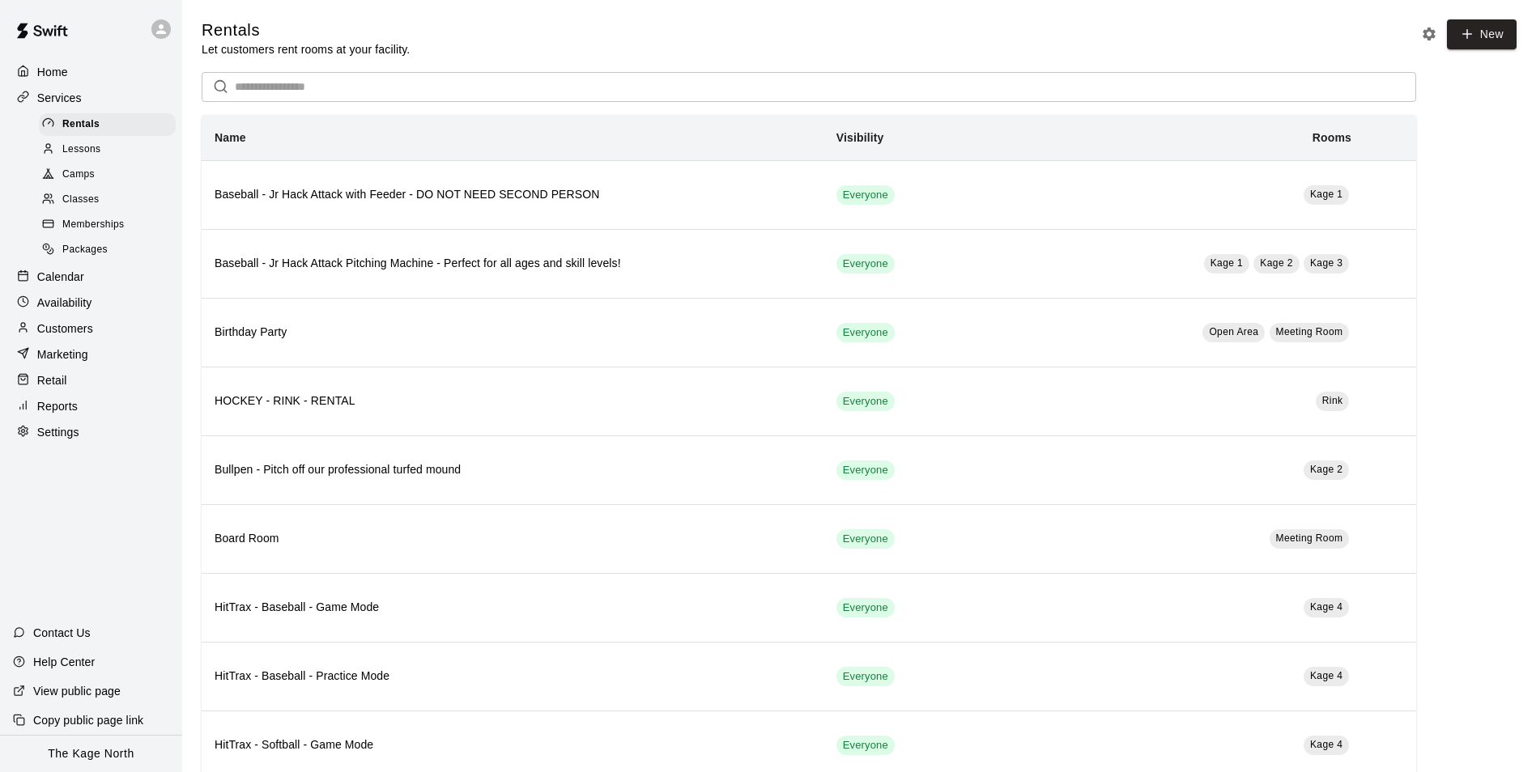 Image resolution: width=1536 pixels, height=772 pixels. Describe the element at coordinates (77, 691) in the screenshot. I see `p: View public page` at that location.